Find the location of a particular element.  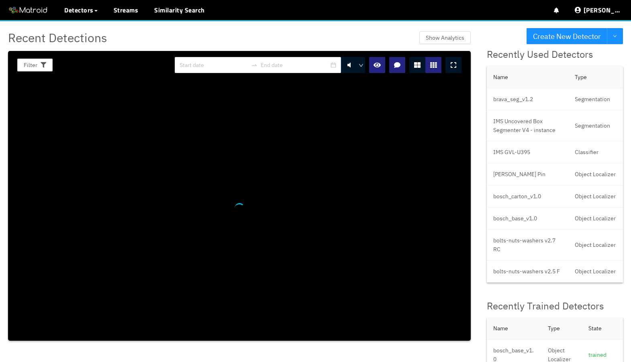

input: Start date is located at coordinates (214, 65).